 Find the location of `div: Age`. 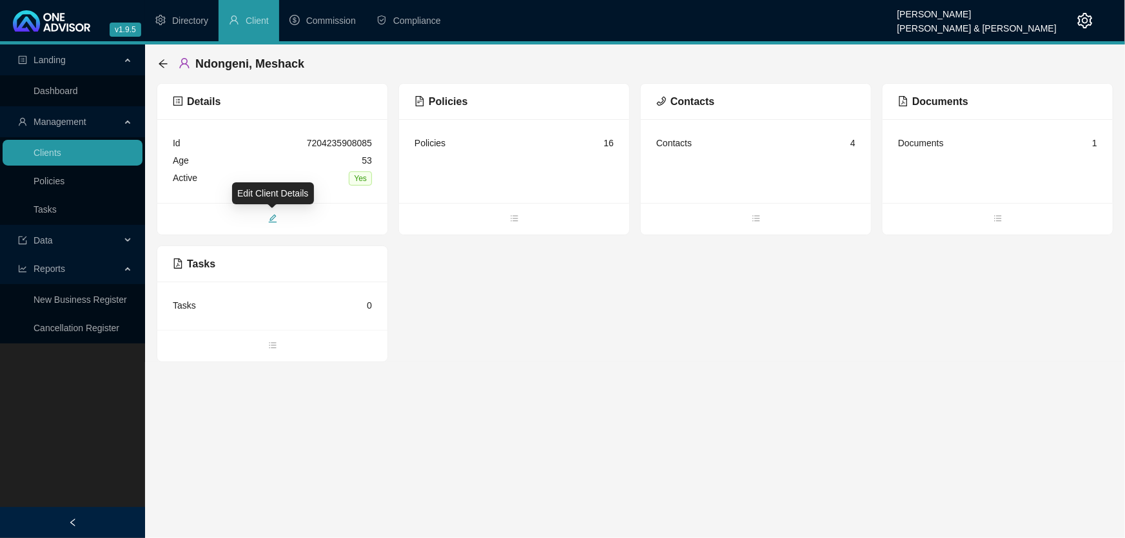

div: Age is located at coordinates (181, 161).